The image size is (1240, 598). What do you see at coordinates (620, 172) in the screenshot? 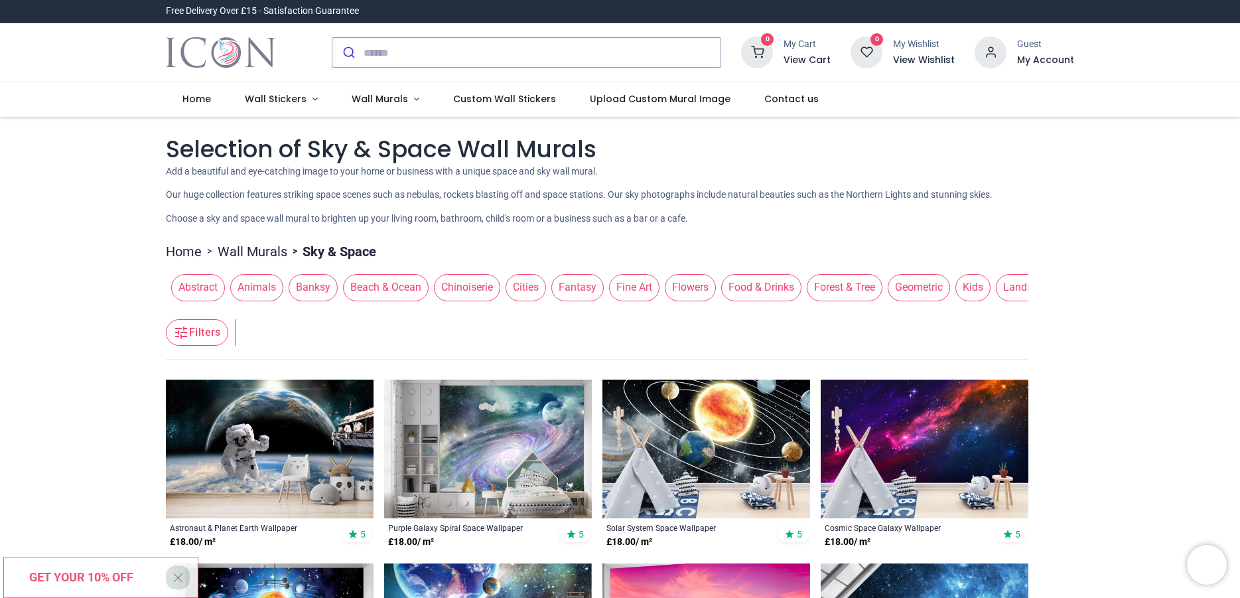
I see `p: Add a beautiful and eye-catching image to your home or business with a unique space and sky wall ...` at bounding box center [620, 172].